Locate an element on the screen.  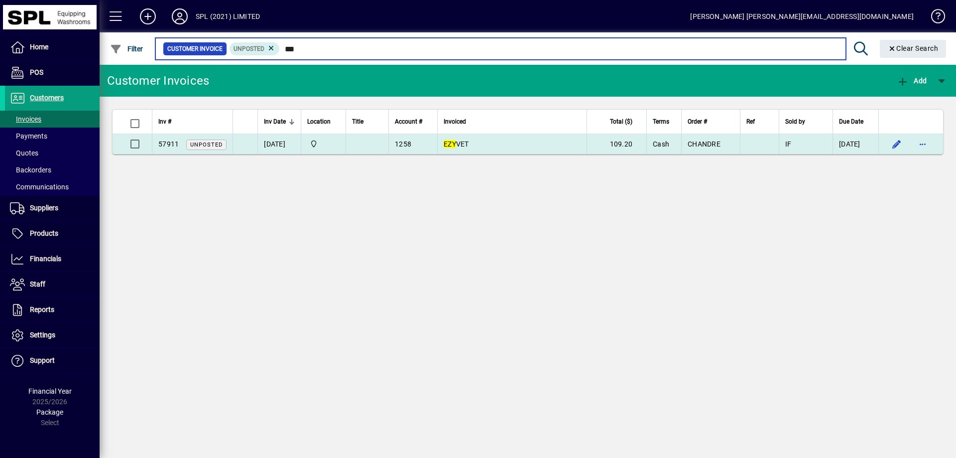
span: Sold by is located at coordinates (795, 122).